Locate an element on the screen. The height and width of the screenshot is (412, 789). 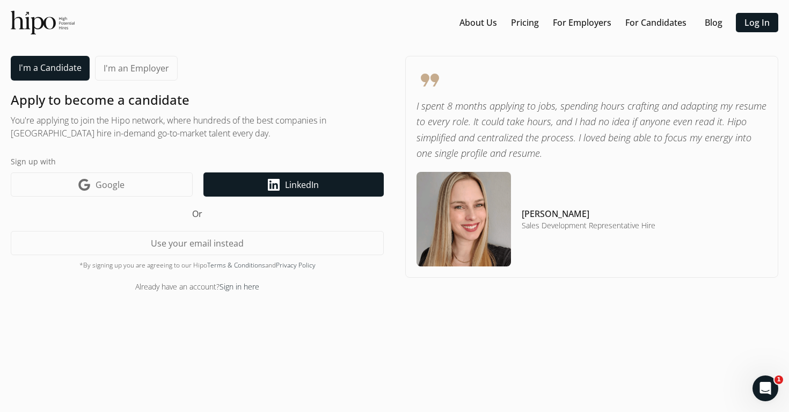
span: 1 is located at coordinates (779, 380).